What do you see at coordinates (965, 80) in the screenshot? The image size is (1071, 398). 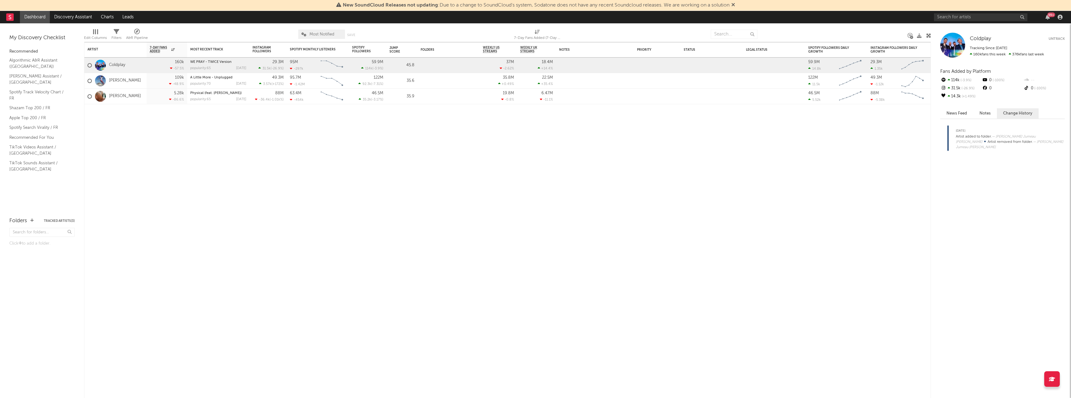 I see `span: -3.9 %` at bounding box center [965, 80].